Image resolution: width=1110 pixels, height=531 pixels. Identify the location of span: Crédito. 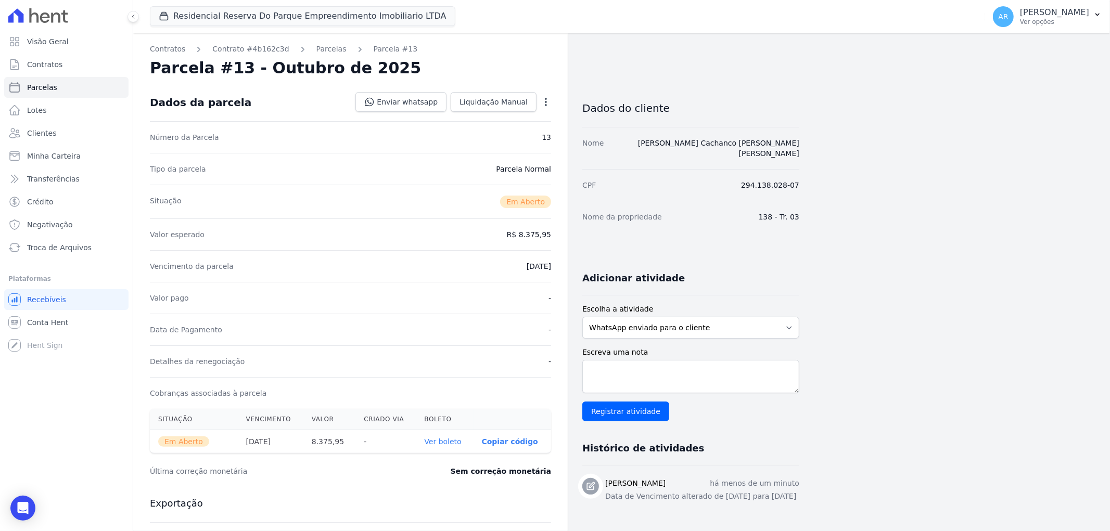
(40, 202).